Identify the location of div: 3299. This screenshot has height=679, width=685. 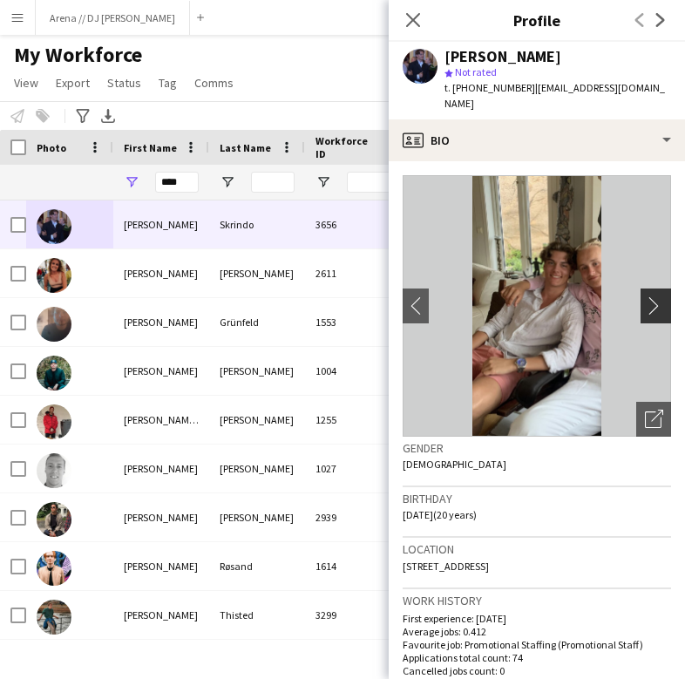
(357, 615).